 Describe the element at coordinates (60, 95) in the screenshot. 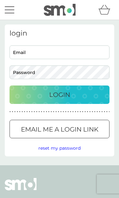

I see `p: Login` at that location.